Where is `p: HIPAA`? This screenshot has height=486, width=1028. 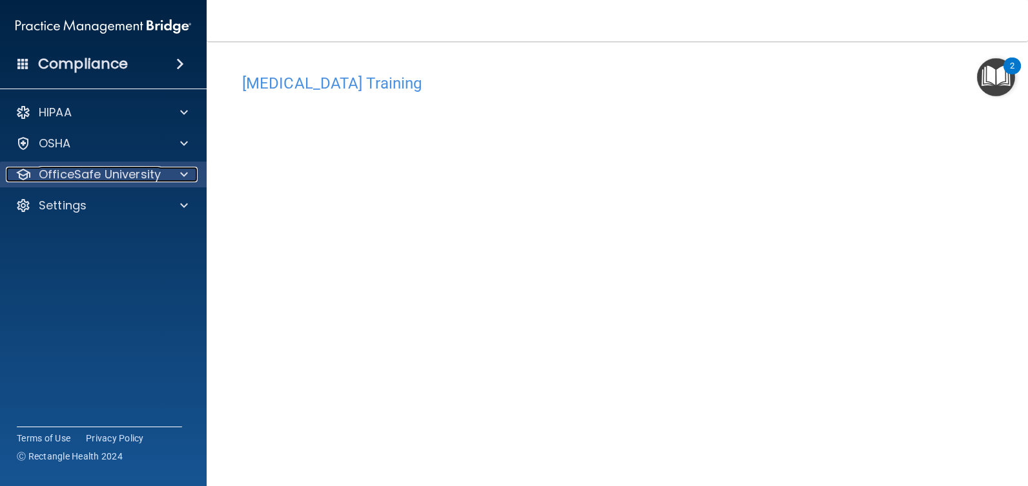 p: HIPAA is located at coordinates (55, 112).